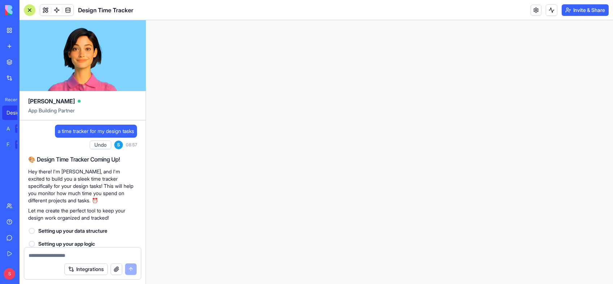 Image resolution: width=613 pixels, height=284 pixels. What do you see at coordinates (585, 10) in the screenshot?
I see `button: Invite & Share` at bounding box center [585, 10].